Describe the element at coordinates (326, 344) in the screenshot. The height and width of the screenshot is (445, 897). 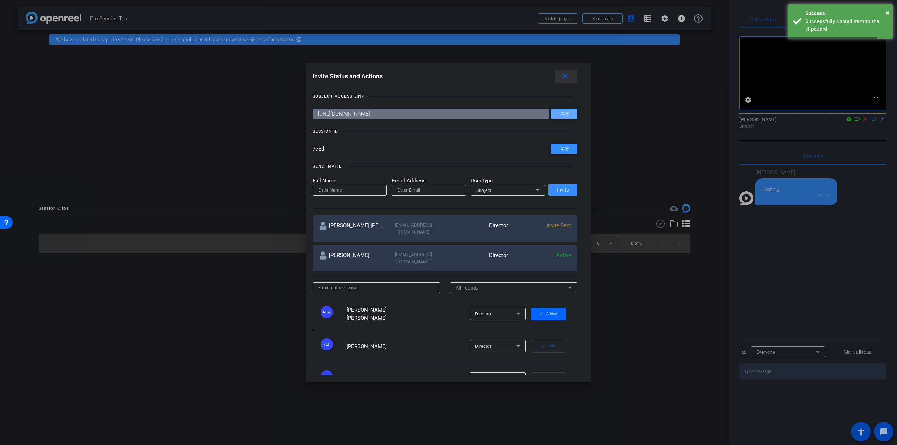
I see `div: AB` at that location.